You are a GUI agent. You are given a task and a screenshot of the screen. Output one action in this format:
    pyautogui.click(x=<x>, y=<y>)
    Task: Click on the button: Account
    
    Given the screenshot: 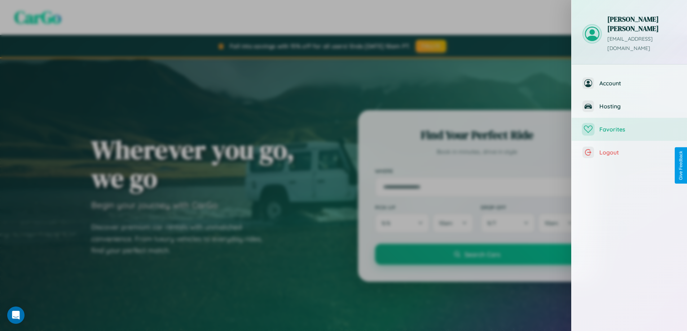 What is the action you would take?
    pyautogui.click(x=629, y=83)
    